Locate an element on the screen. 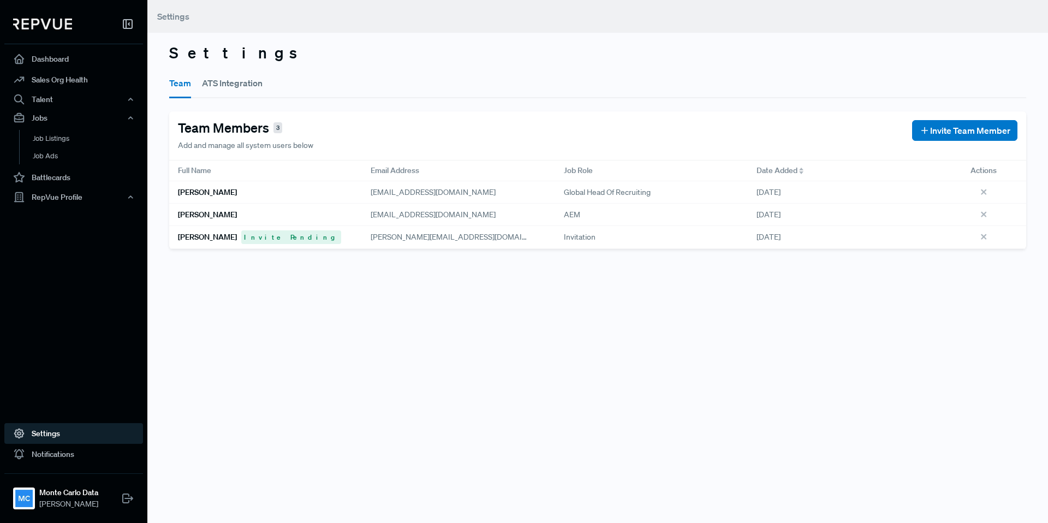 The width and height of the screenshot is (1048, 523). a: Job Listings is located at coordinates (88, 139).